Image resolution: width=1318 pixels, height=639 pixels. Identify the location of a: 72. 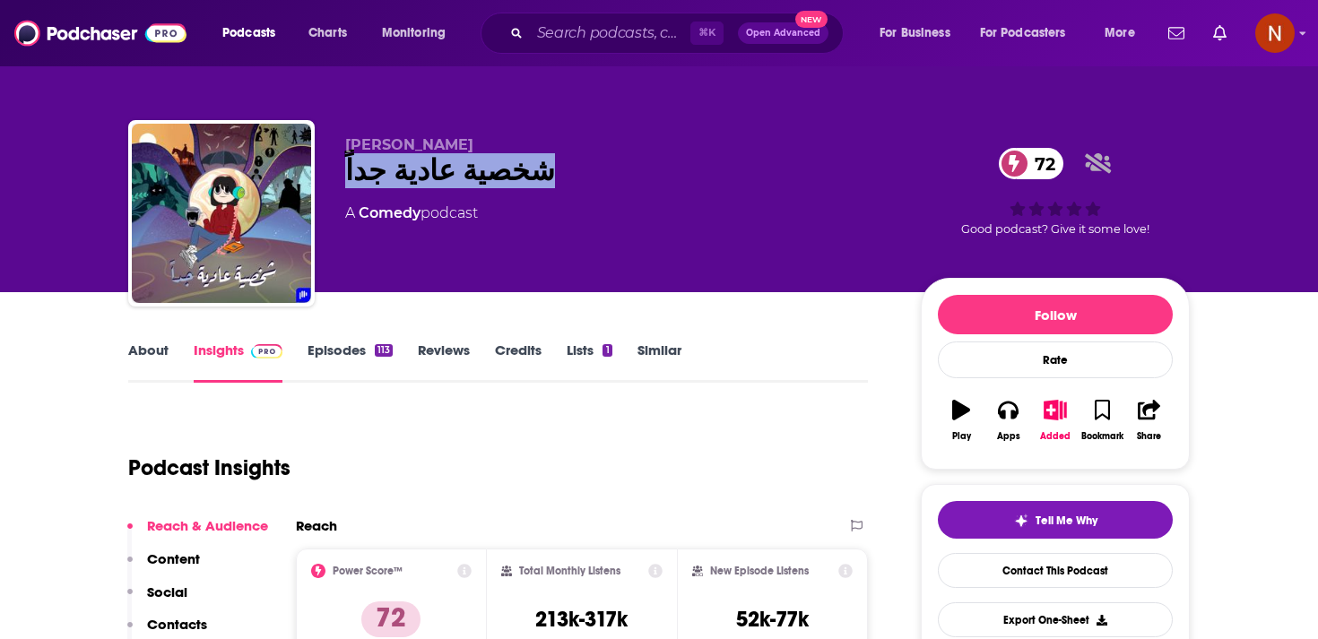
(1031, 163).